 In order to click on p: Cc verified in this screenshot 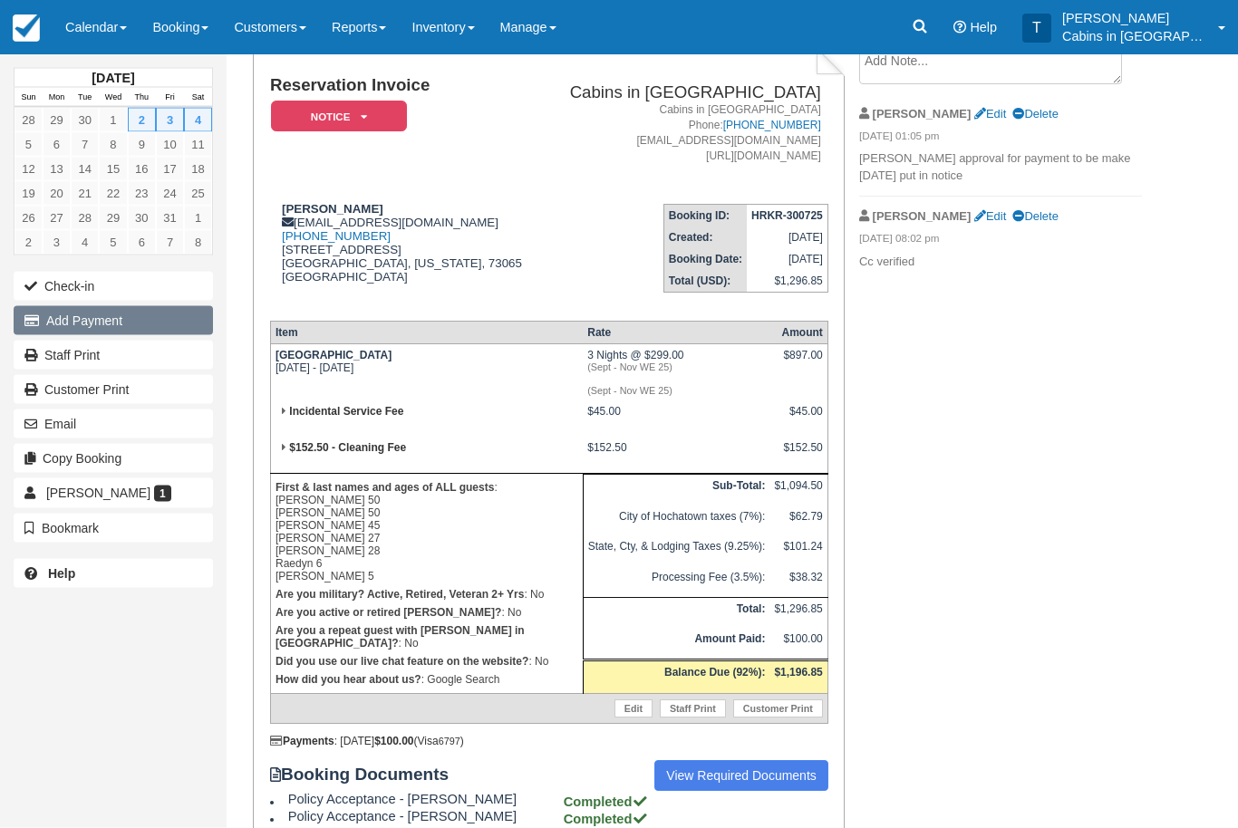, I will do `click(1000, 263)`.